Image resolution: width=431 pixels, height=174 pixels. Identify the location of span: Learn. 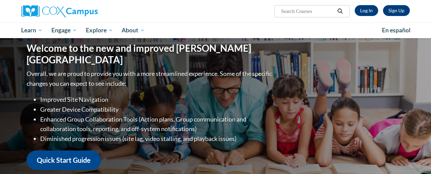
(32, 30).